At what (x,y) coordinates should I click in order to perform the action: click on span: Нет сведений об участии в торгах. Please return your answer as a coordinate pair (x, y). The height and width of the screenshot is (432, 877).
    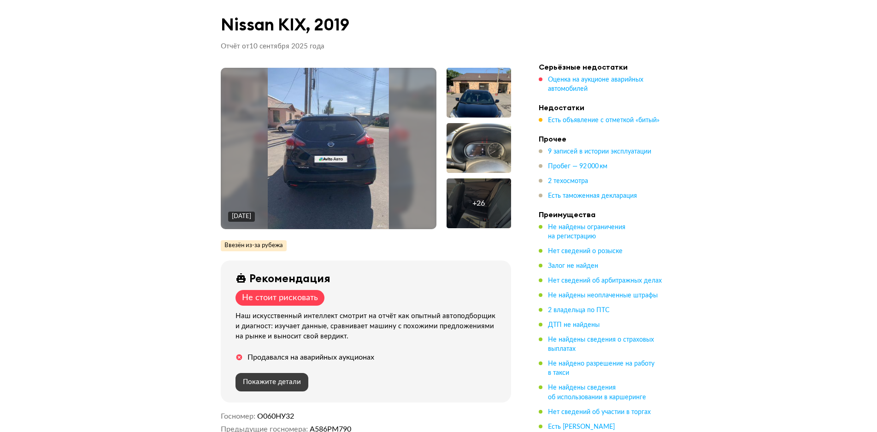
    Looking at the image, I should click on (599, 412).